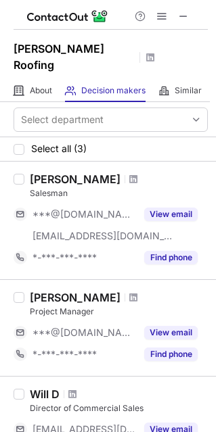 The image size is (216, 432). Describe the element at coordinates (41, 91) in the screenshot. I see `span: About` at that location.